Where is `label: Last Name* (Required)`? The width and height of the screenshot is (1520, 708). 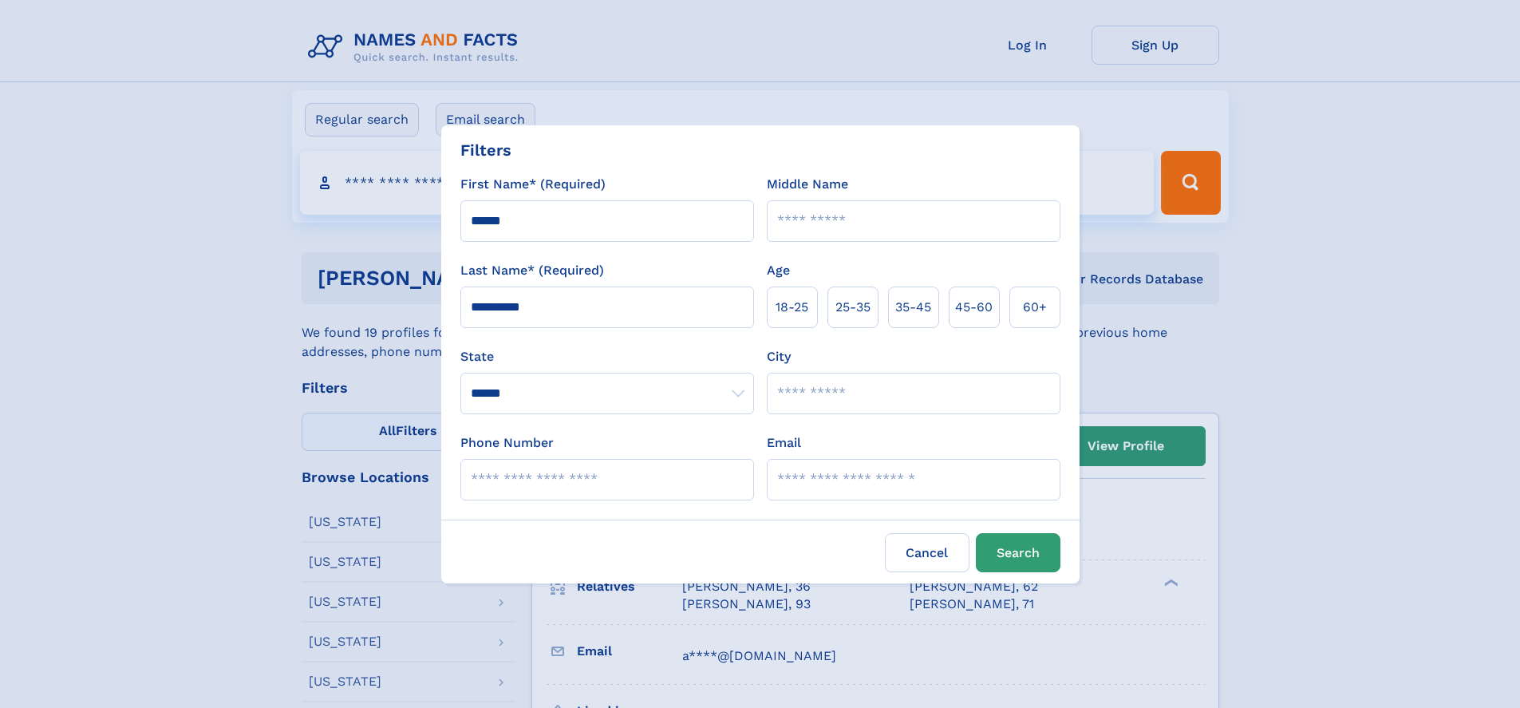 label: Last Name* (Required) is located at coordinates (532, 270).